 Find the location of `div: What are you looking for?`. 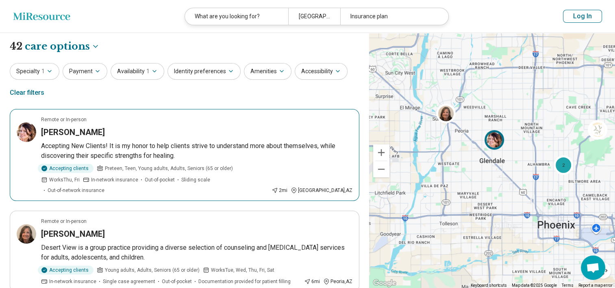

div: What are you looking for? is located at coordinates (237, 16).